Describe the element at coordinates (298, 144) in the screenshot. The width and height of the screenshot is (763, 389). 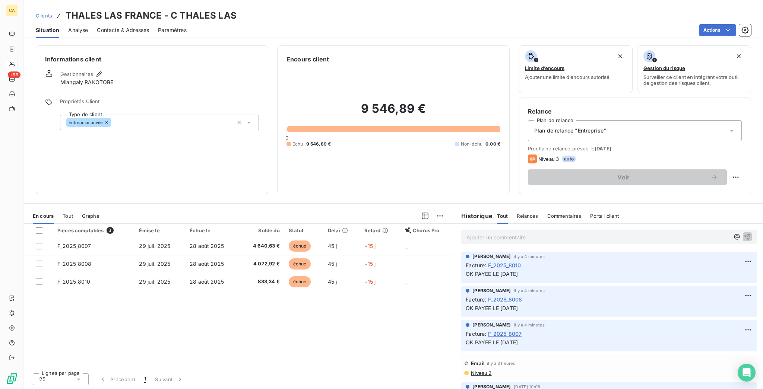
I see `span: Échu` at that location.